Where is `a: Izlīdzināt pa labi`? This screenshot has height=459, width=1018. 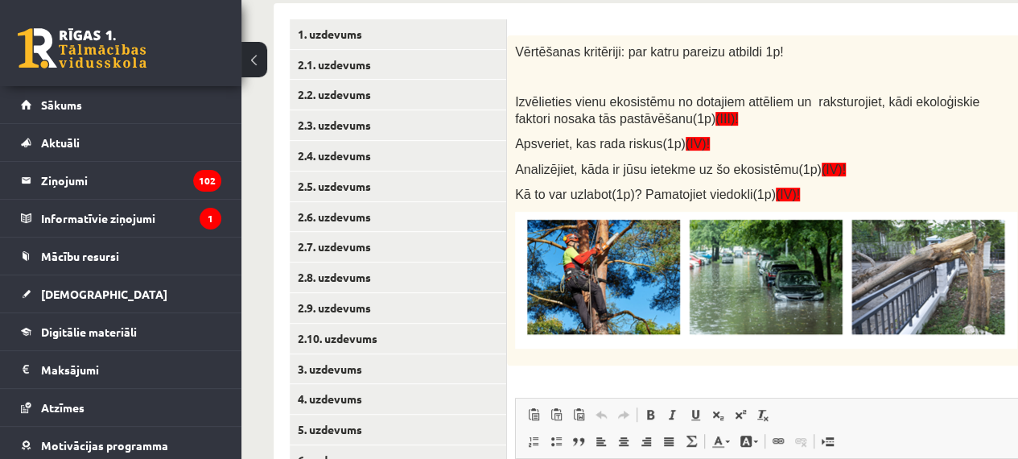 a: Izlīdzināt pa labi is located at coordinates (646, 441).